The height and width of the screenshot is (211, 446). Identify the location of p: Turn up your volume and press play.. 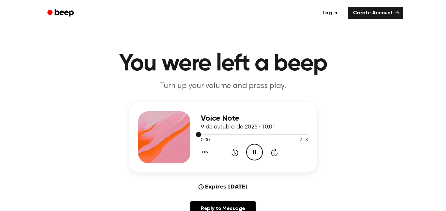
(223, 86).